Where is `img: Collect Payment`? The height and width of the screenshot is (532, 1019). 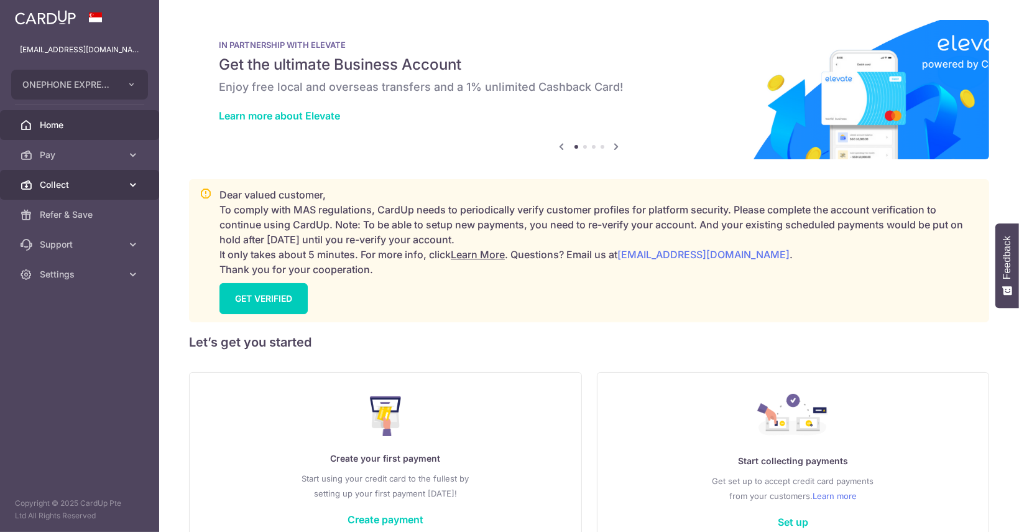
img: Collect Payment is located at coordinates (793, 416).